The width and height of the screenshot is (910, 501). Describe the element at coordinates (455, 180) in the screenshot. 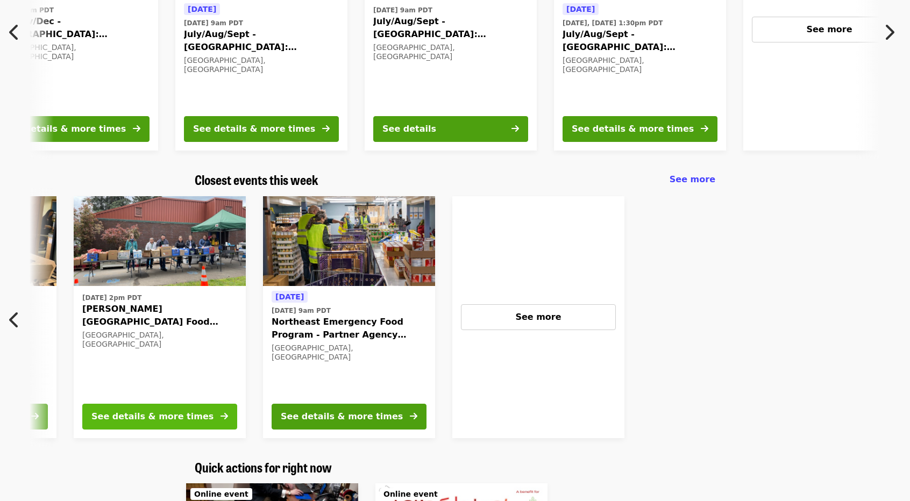

I see `div: Closest events this week` at that location.